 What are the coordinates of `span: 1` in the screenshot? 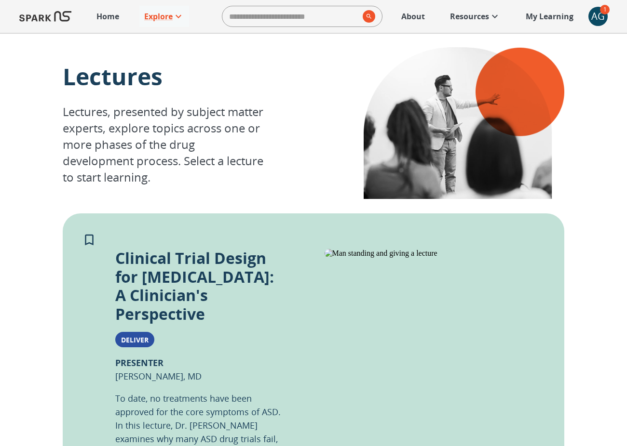 It's located at (604, 10).